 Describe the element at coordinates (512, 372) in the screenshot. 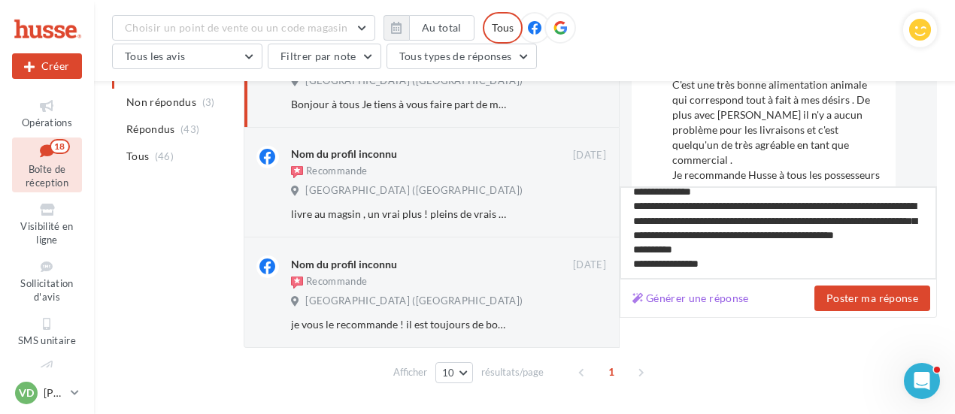

I see `span: résultats/page` at that location.